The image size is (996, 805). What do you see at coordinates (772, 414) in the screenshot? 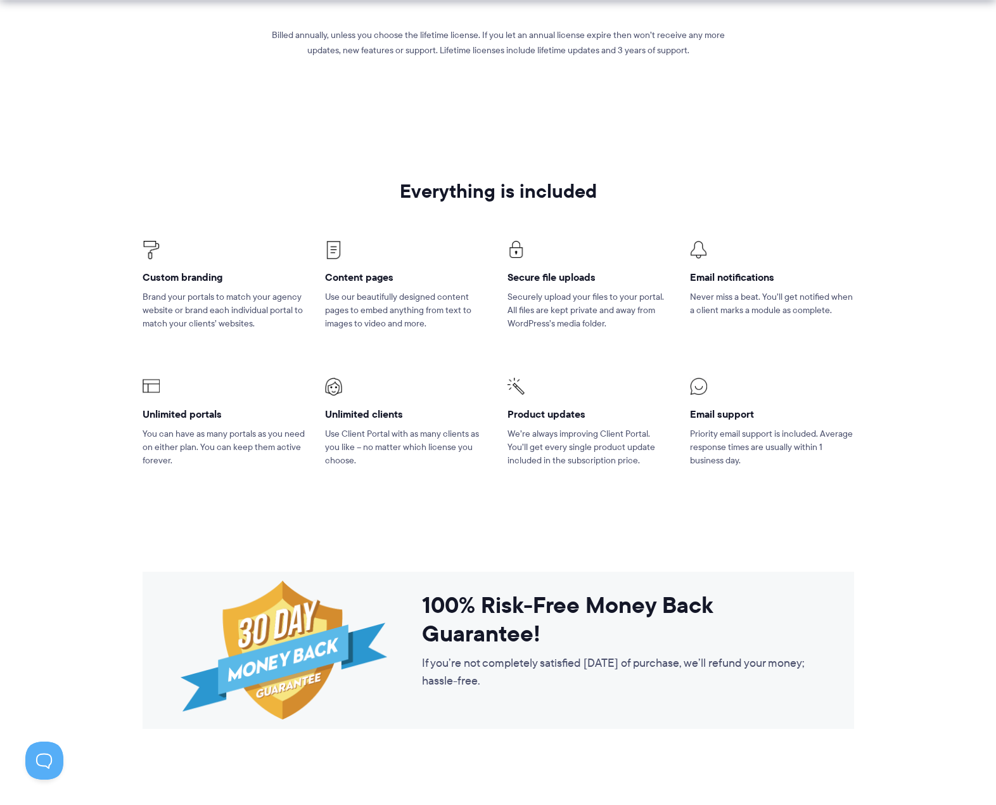
I see `h4: Email support` at bounding box center [772, 414].